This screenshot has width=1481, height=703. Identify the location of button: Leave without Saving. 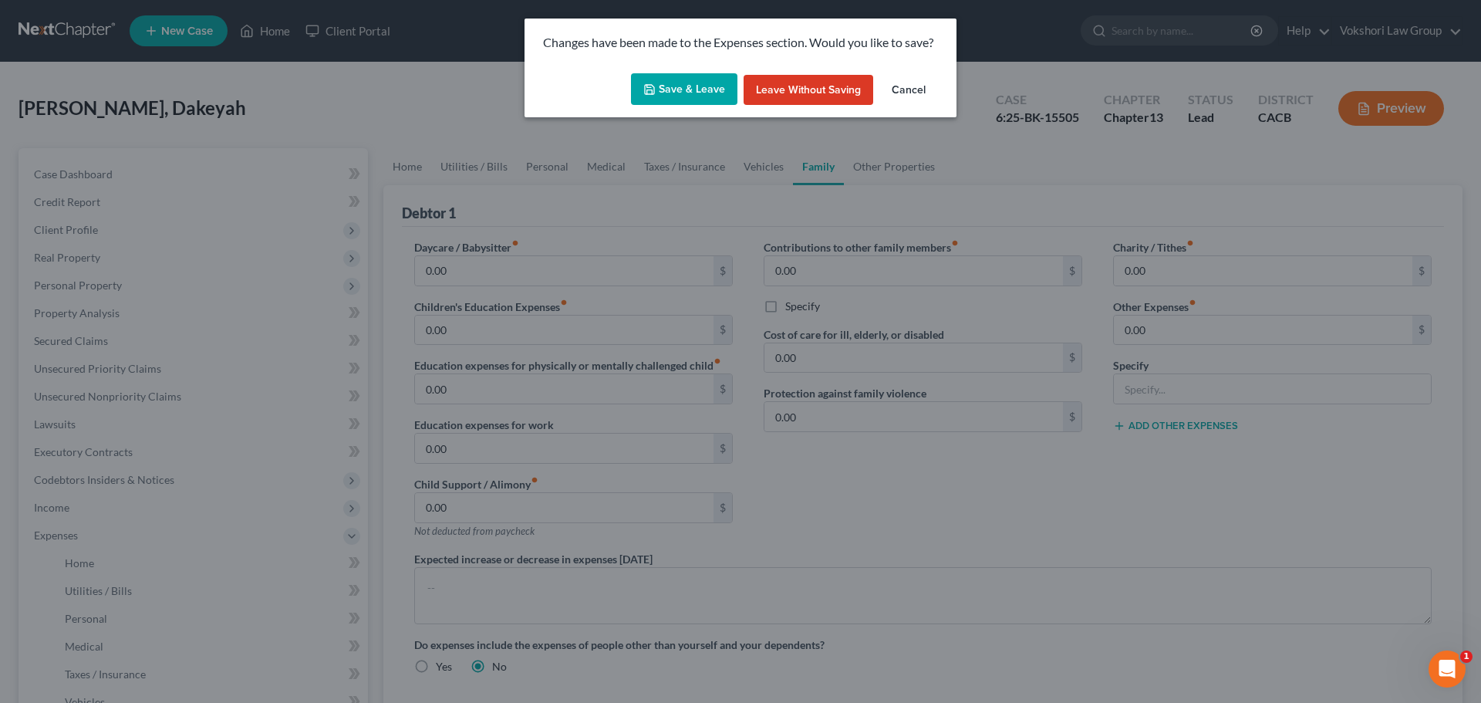
(808, 90).